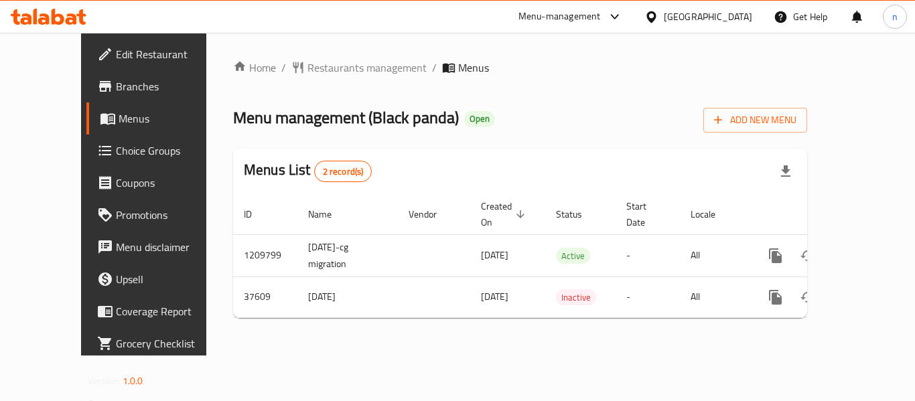 The width and height of the screenshot is (915, 401). I want to click on a: Upsell, so click(160, 279).